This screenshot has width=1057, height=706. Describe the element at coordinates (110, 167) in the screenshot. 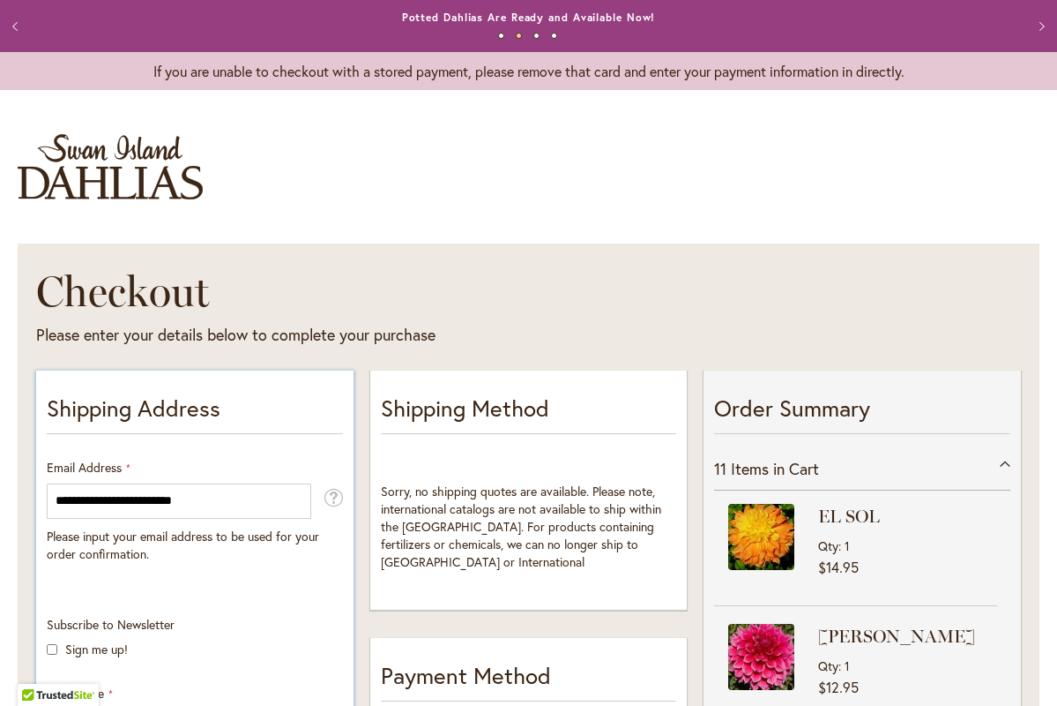

I see `a: store logo` at that location.